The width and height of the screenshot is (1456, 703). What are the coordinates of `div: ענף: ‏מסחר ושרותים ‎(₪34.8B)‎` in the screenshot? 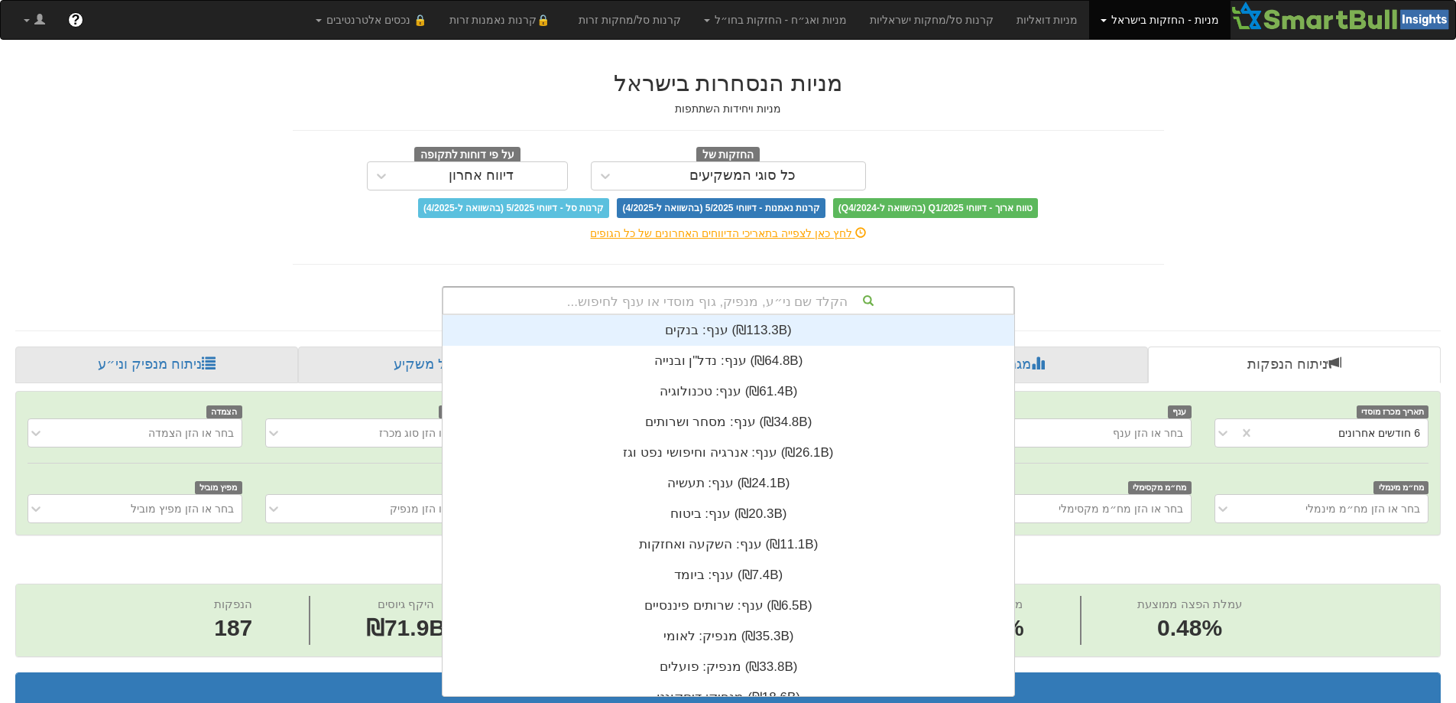 It's located at (729, 422).